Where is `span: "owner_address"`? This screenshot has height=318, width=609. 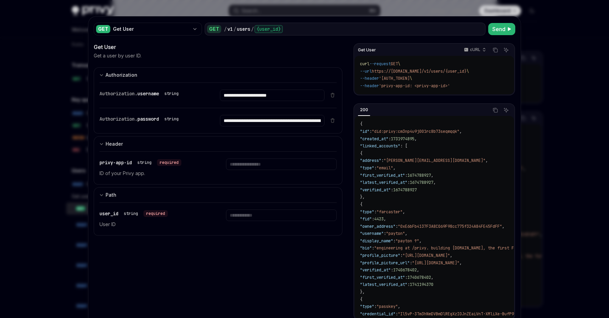 span: "owner_address" is located at coordinates (378, 227).